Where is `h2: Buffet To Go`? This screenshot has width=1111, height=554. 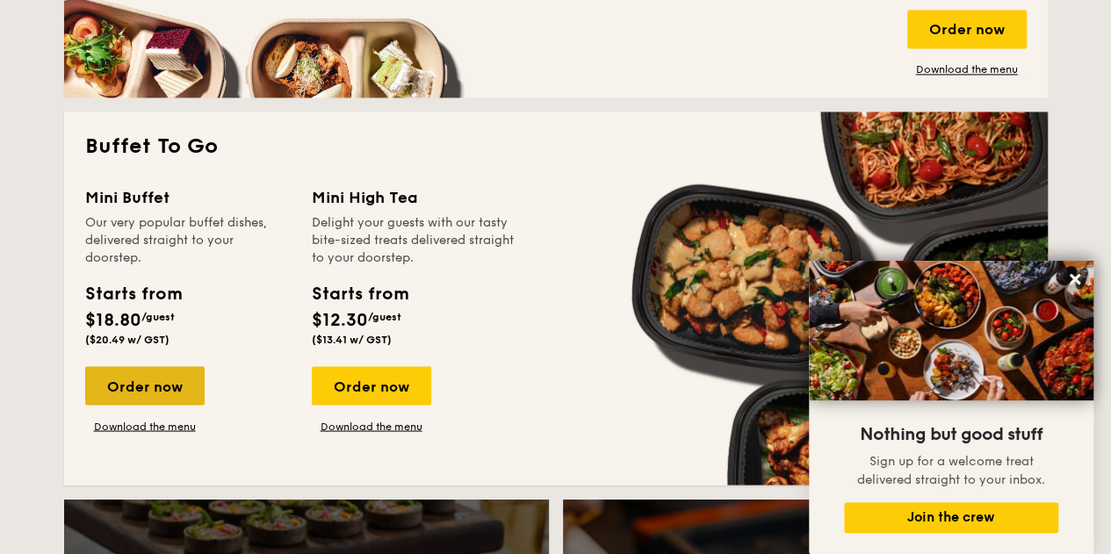 h2: Buffet To Go is located at coordinates (556, 147).